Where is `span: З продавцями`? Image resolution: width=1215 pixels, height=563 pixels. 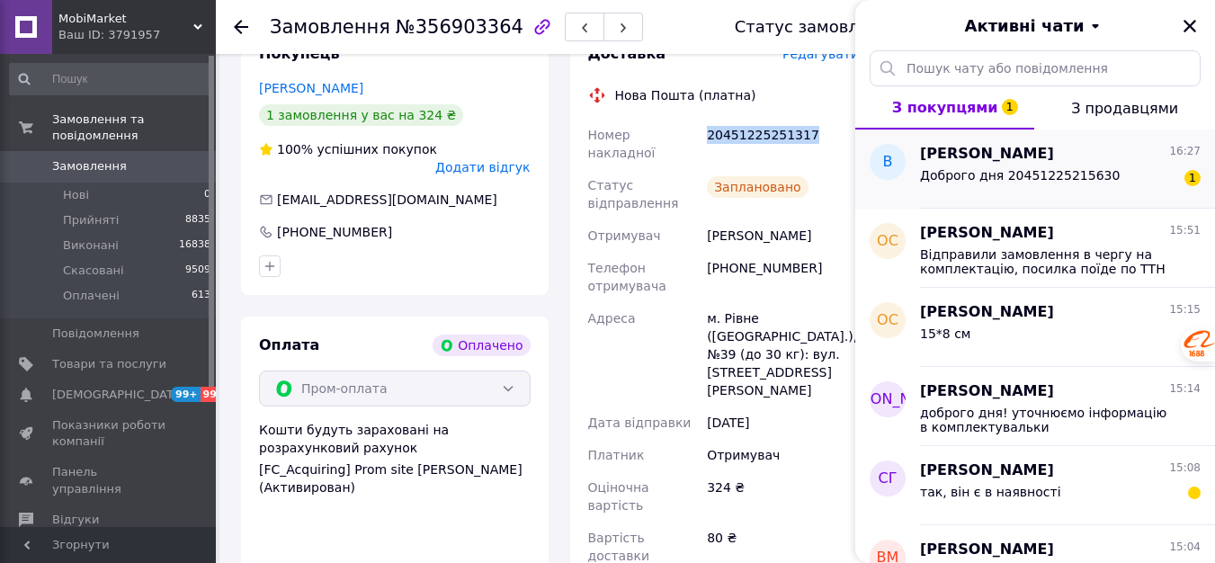 span: З продавцями is located at coordinates (1125, 108).